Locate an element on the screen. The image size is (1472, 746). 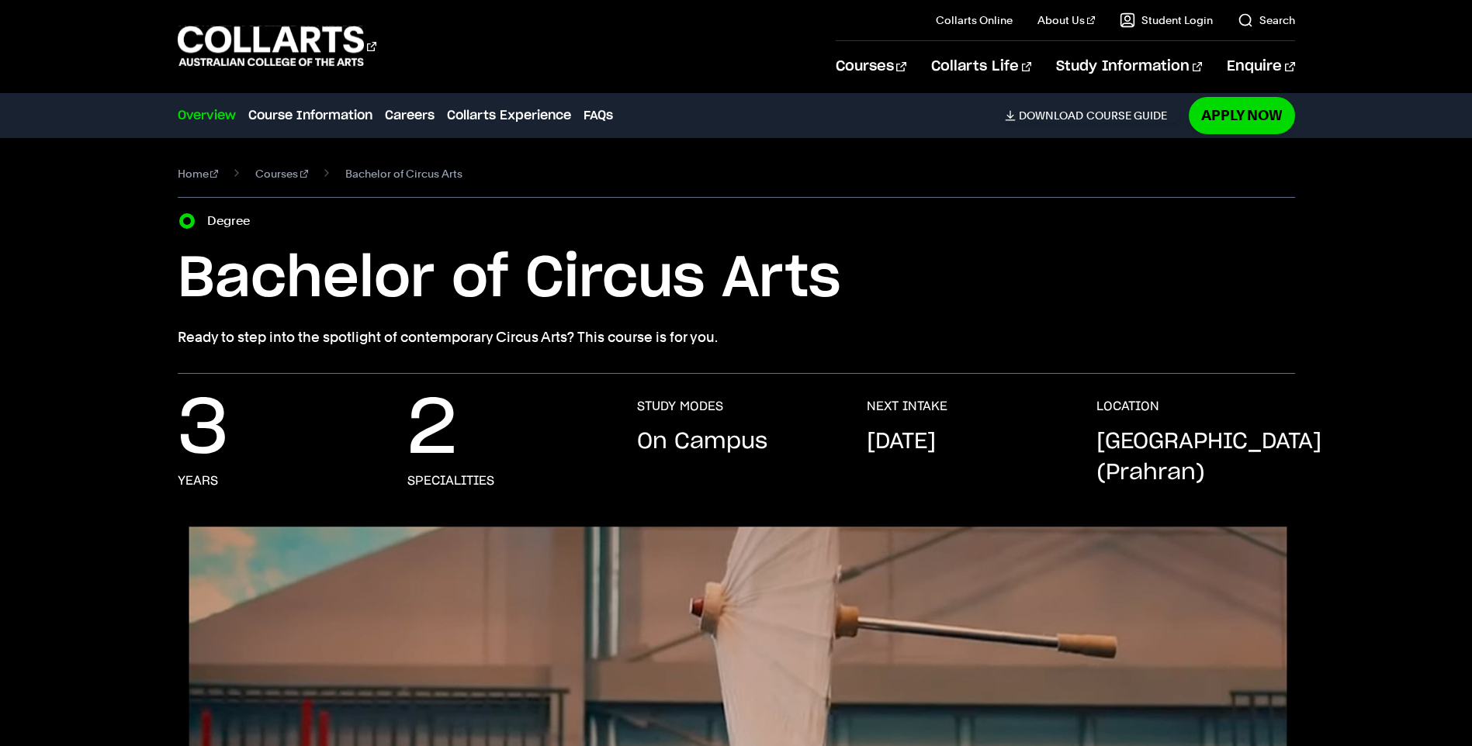
a: Student Login is located at coordinates (1166, 20).